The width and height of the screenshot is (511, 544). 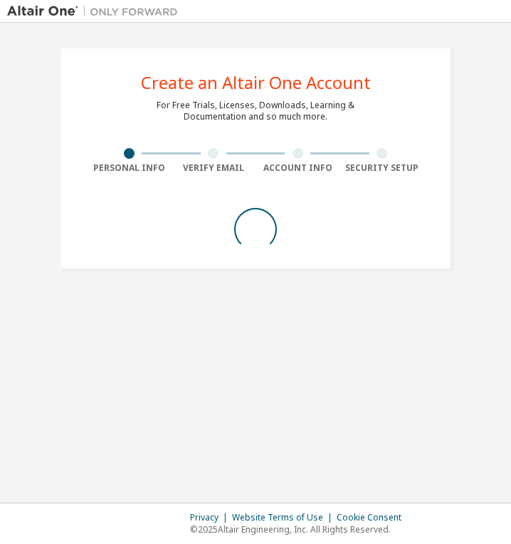 What do you see at coordinates (96, 11) in the screenshot?
I see `img: Altair One` at bounding box center [96, 11].